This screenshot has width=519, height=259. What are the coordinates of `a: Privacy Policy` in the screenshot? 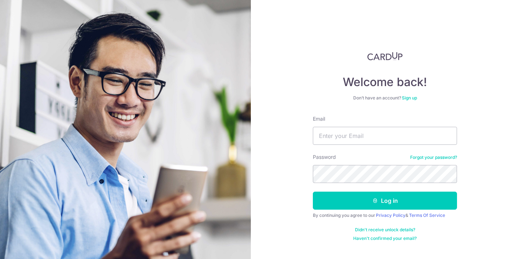 It's located at (390, 215).